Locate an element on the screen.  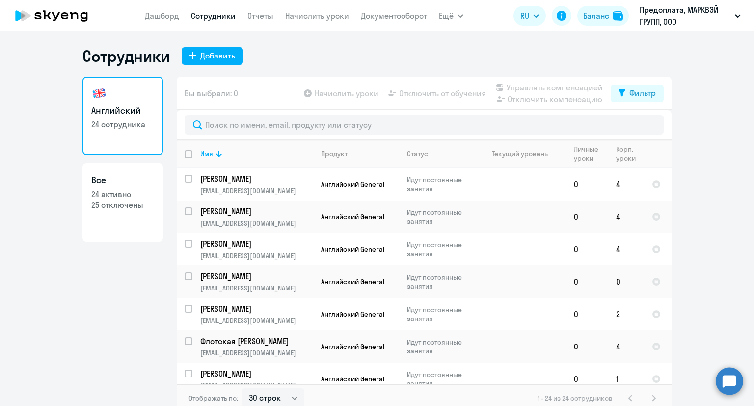
span: RU is located at coordinates (525, 16).